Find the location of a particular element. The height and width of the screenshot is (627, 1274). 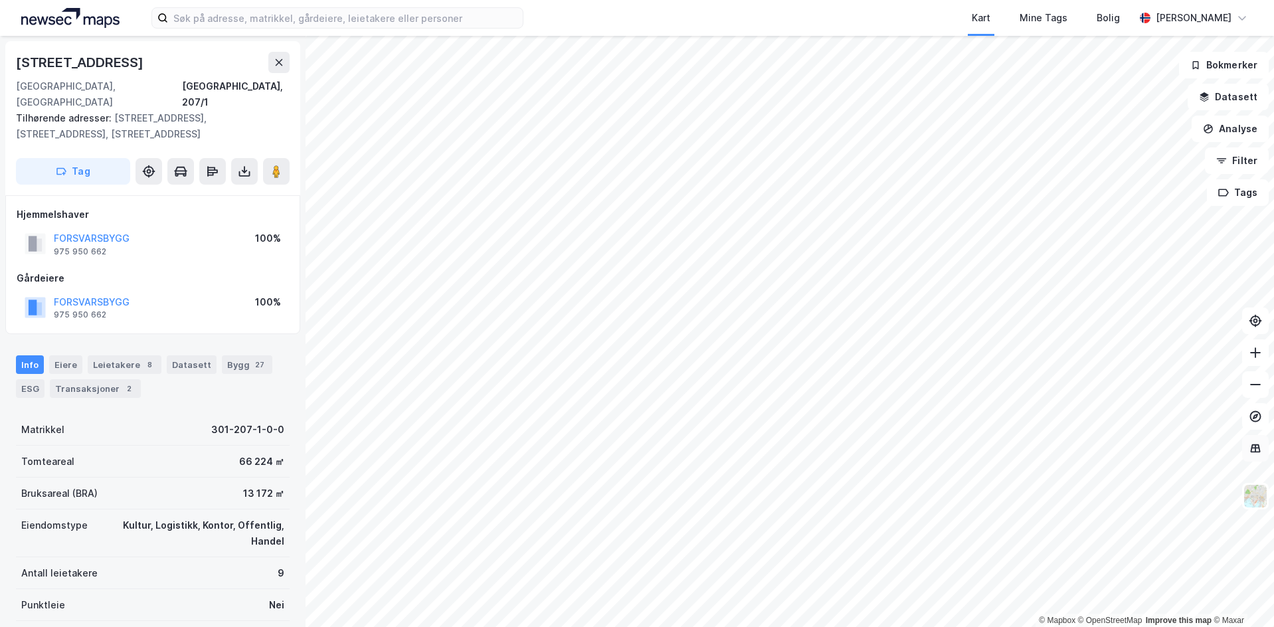

div: Punktleie is located at coordinates (43, 605).